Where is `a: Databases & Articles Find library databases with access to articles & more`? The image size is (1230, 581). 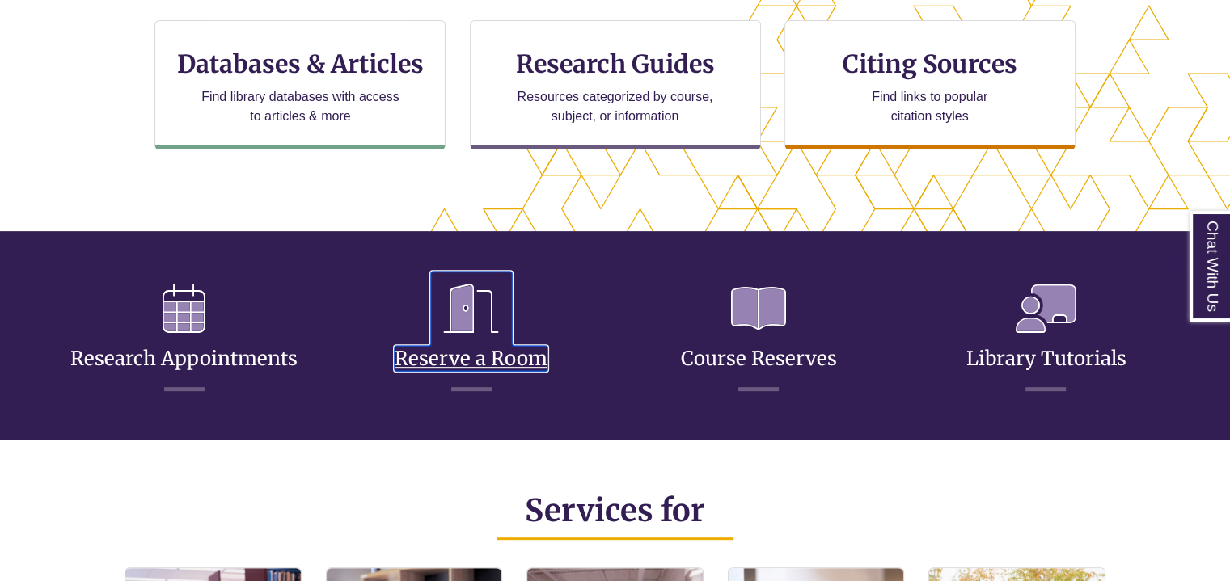 a: Databases & Articles Find library databases with access to articles & more is located at coordinates (300, 85).